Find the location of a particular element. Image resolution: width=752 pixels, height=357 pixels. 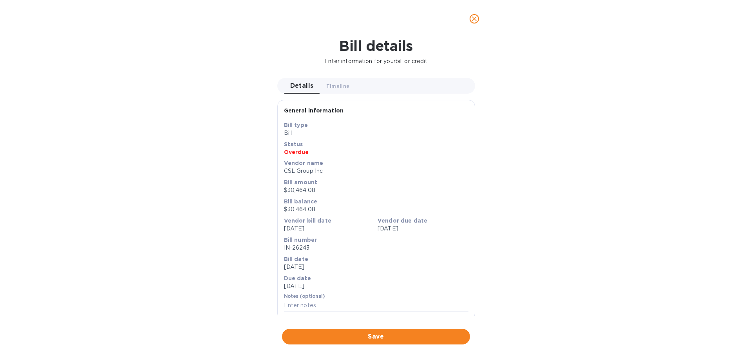

b: Bill number is located at coordinates (300, 240).